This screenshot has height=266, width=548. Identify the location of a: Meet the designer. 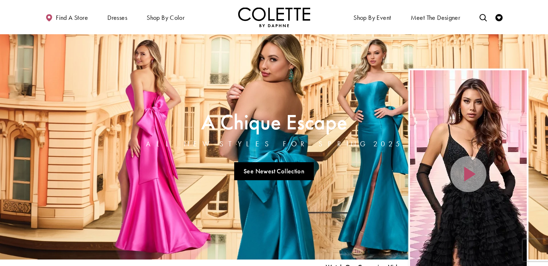
(436, 17).